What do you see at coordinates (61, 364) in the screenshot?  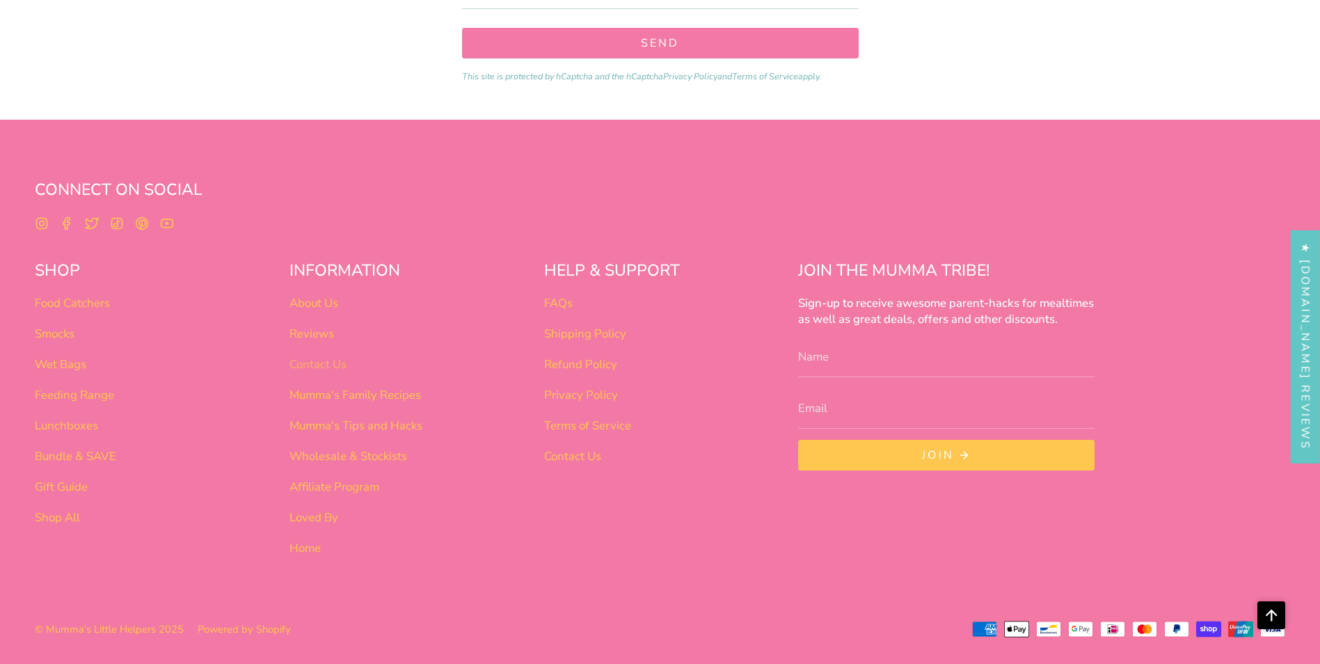 I see `a: Wet Bags` at bounding box center [61, 364].